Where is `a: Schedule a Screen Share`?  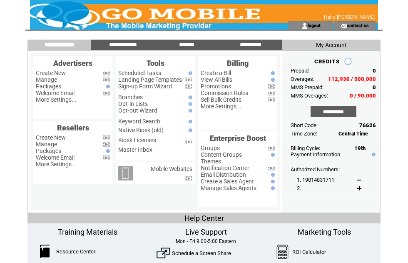 a: Schedule a Screen Share is located at coordinates (201, 253).